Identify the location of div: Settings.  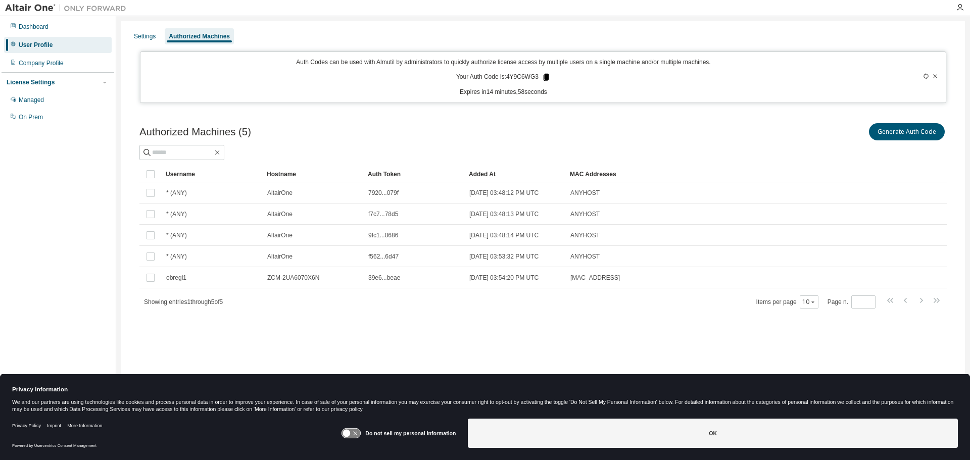
(144, 36).